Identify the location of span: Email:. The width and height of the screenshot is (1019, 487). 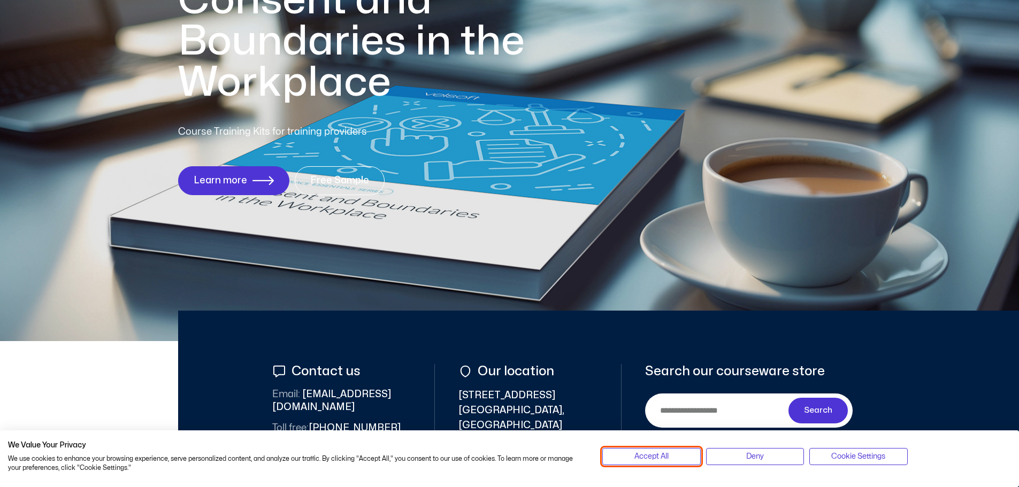
(286, 394).